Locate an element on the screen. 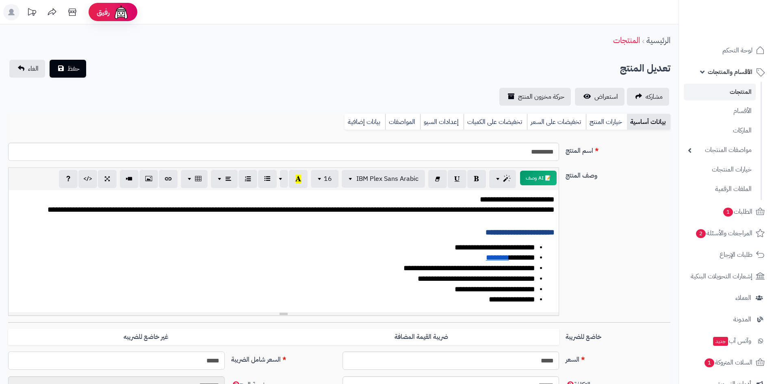 Image resolution: width=774 pixels, height=384 pixels. span: السلات المتروكة is located at coordinates (728, 363).